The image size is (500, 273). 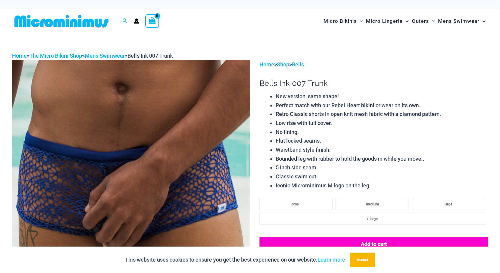 What do you see at coordinates (420, 21) in the screenshot?
I see `span: Outers` at bounding box center [420, 21].